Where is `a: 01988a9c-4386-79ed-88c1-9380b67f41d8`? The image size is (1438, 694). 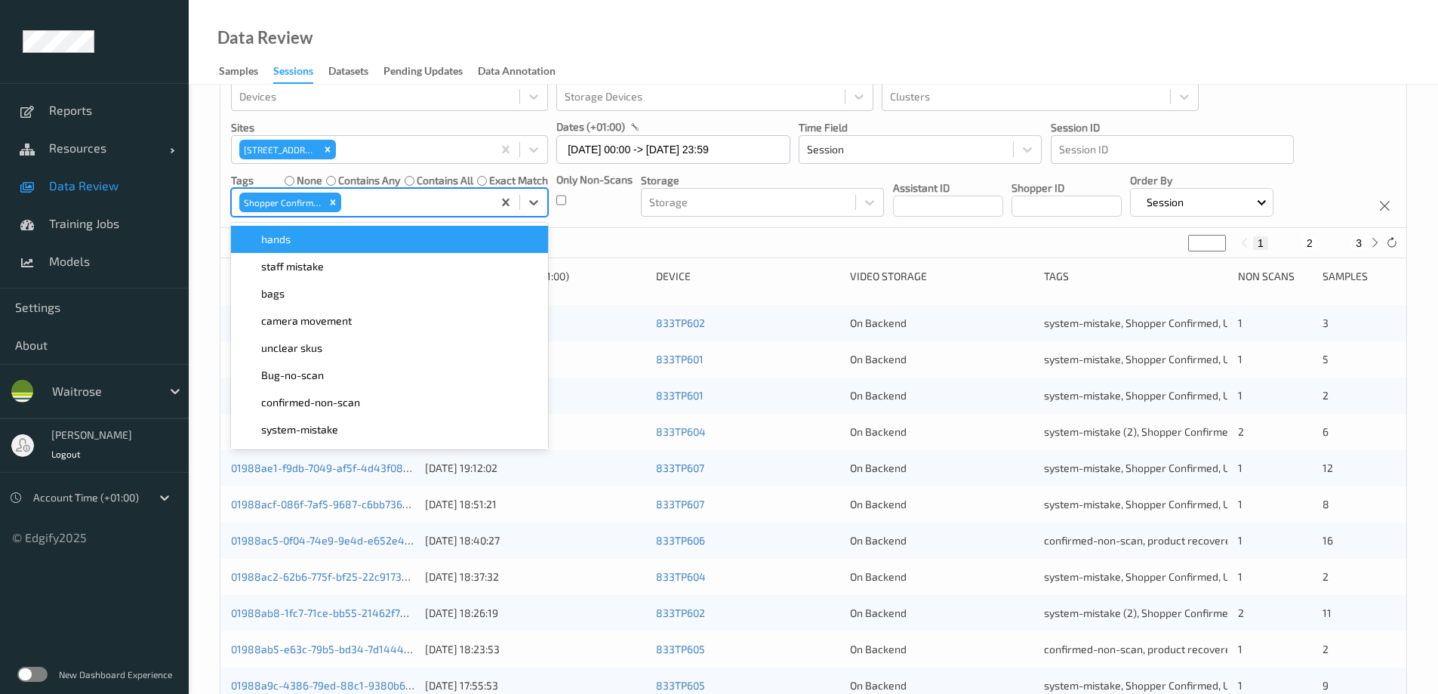 a: 01988a9c-4386-79ed-88c1-9380b67f41d8 is located at coordinates (334, 685).